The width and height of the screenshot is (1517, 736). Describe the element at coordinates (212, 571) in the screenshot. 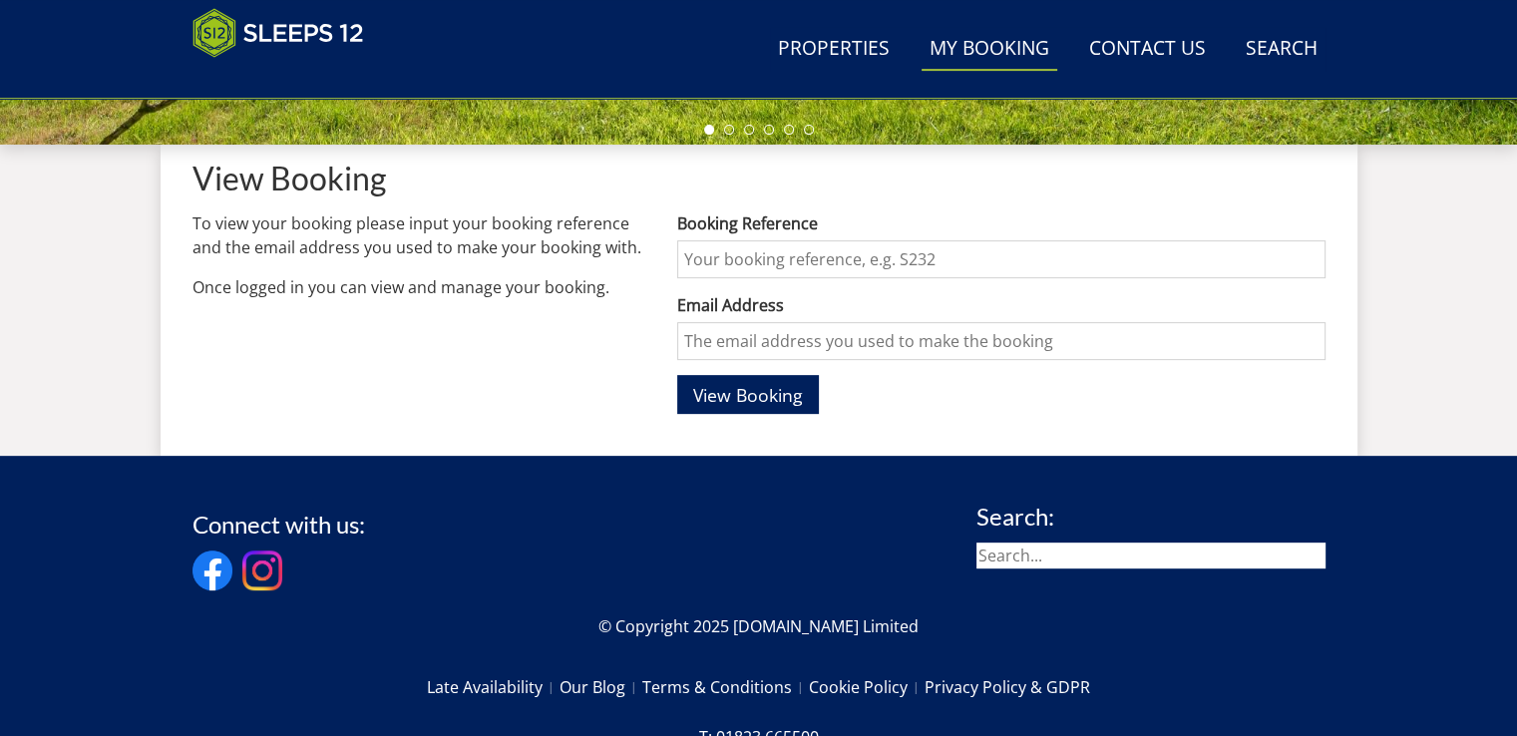

I see `img: Facebook` at that location.